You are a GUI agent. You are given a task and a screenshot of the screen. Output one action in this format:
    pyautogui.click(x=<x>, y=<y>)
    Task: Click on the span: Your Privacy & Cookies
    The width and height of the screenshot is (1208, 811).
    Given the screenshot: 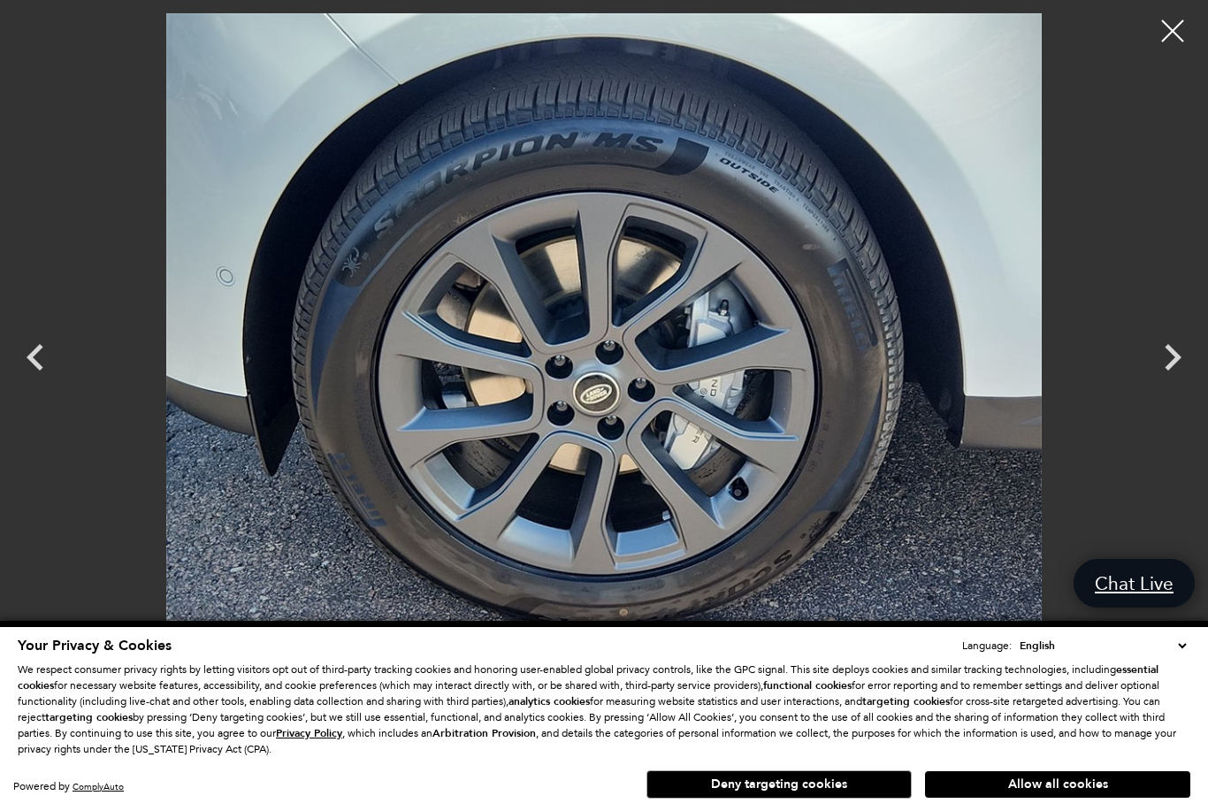 What is the action you would take?
    pyautogui.click(x=95, y=646)
    